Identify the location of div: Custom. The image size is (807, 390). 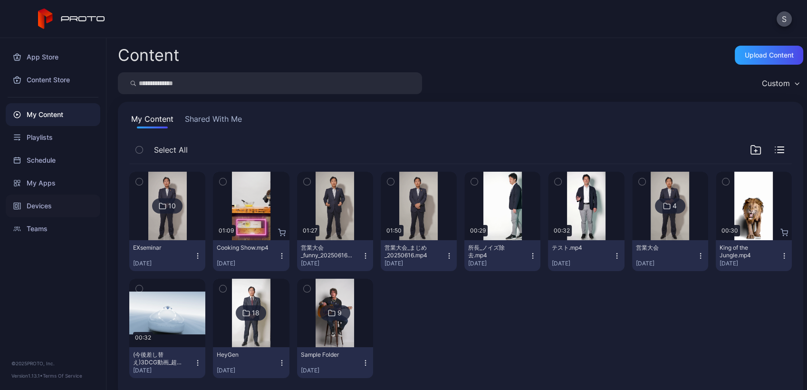
(776, 83).